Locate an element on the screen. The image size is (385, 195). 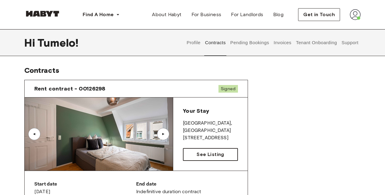
a: See Listing is located at coordinates (210, 154).